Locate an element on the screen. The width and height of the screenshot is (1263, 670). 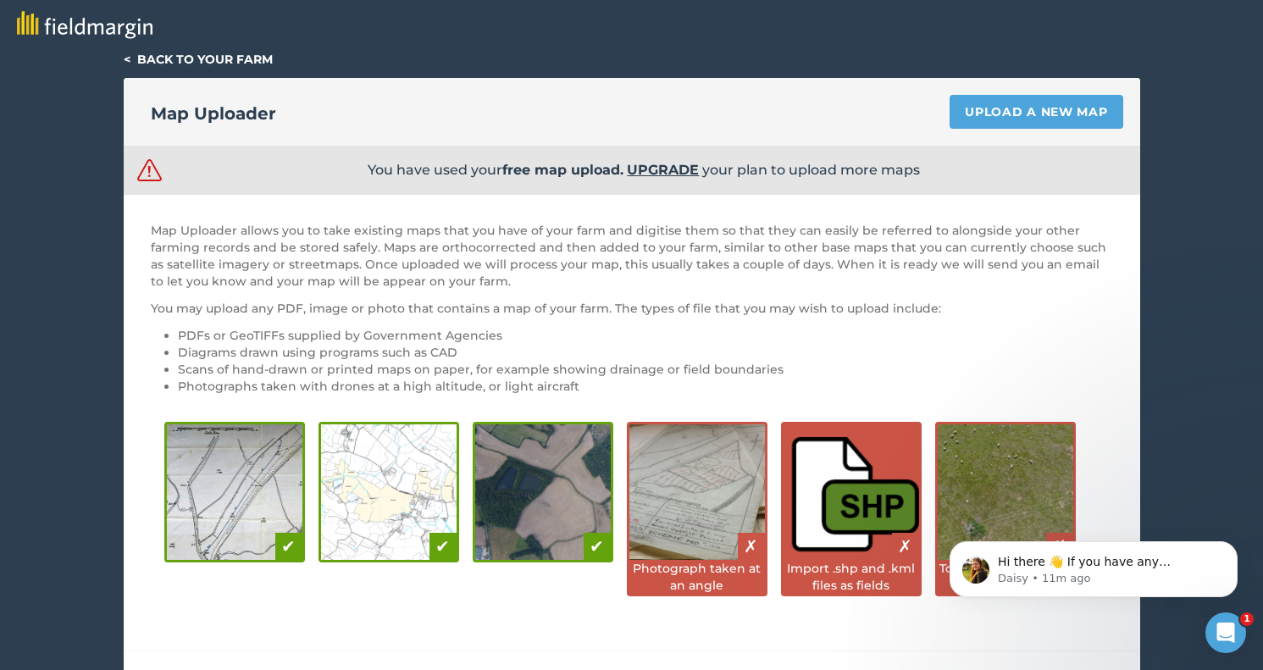
li: Photographs taken with drones at a high altitude, or light aircraft is located at coordinates (646, 386).